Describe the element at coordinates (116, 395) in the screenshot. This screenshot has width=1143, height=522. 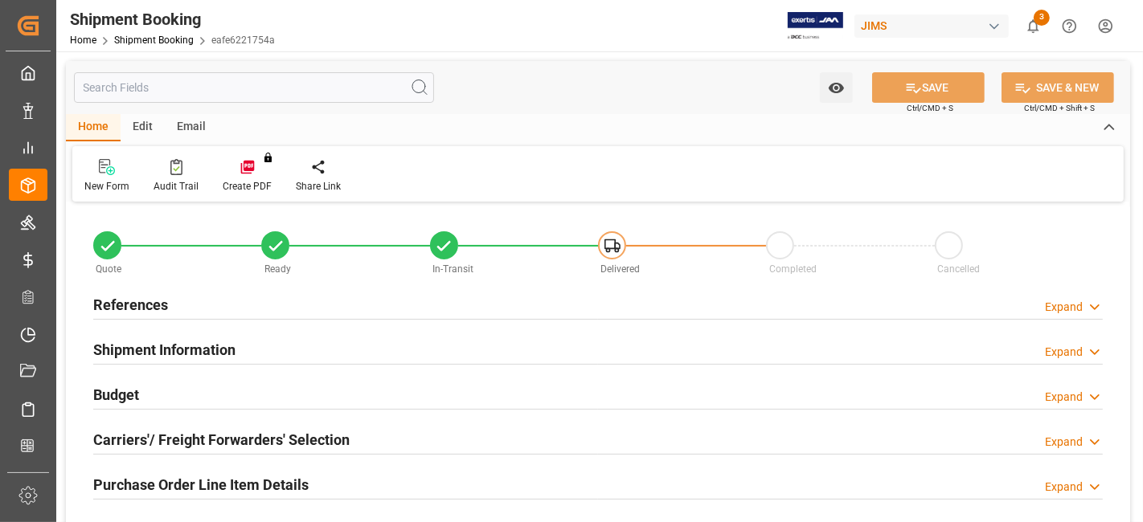
I see `h2: Budget` at that location.